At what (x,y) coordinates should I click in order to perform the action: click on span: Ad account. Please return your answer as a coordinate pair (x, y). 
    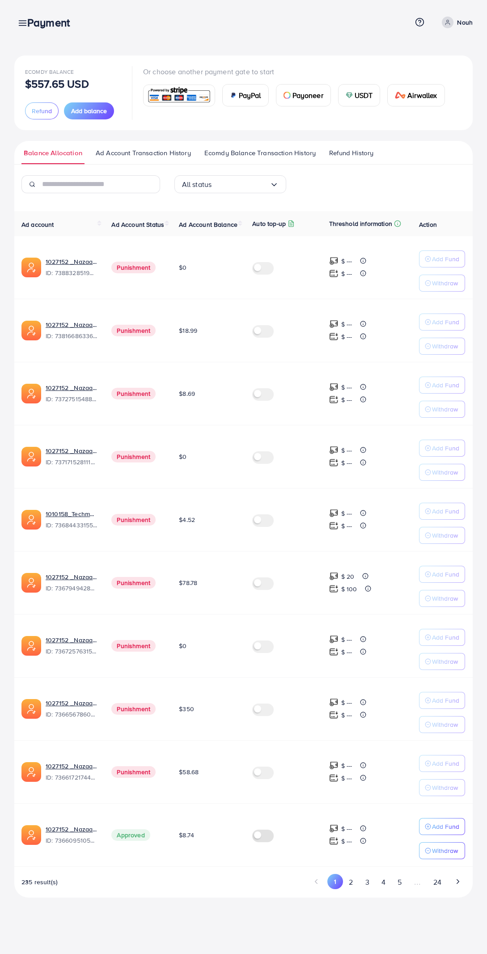
    Looking at the image, I should click on (38, 225).